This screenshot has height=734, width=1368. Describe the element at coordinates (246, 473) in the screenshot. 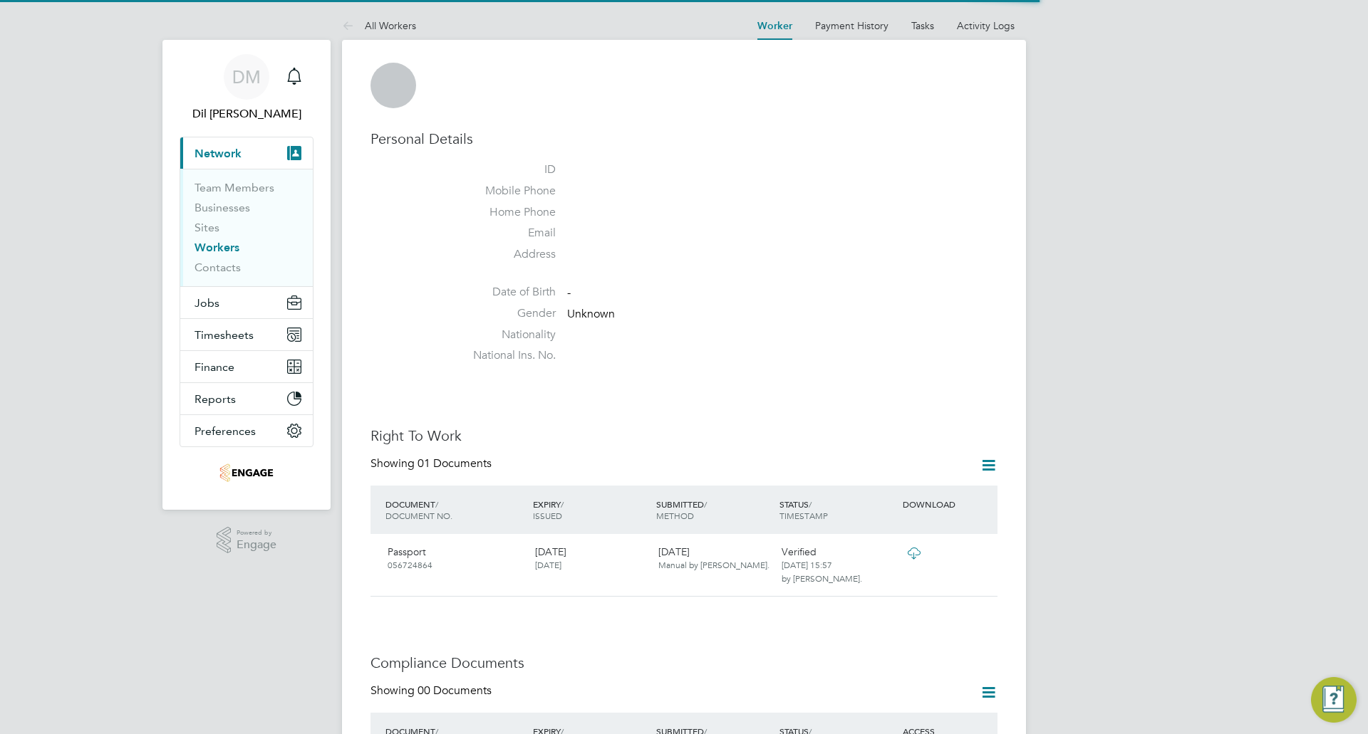

I see `a: Go to home page` at that location.